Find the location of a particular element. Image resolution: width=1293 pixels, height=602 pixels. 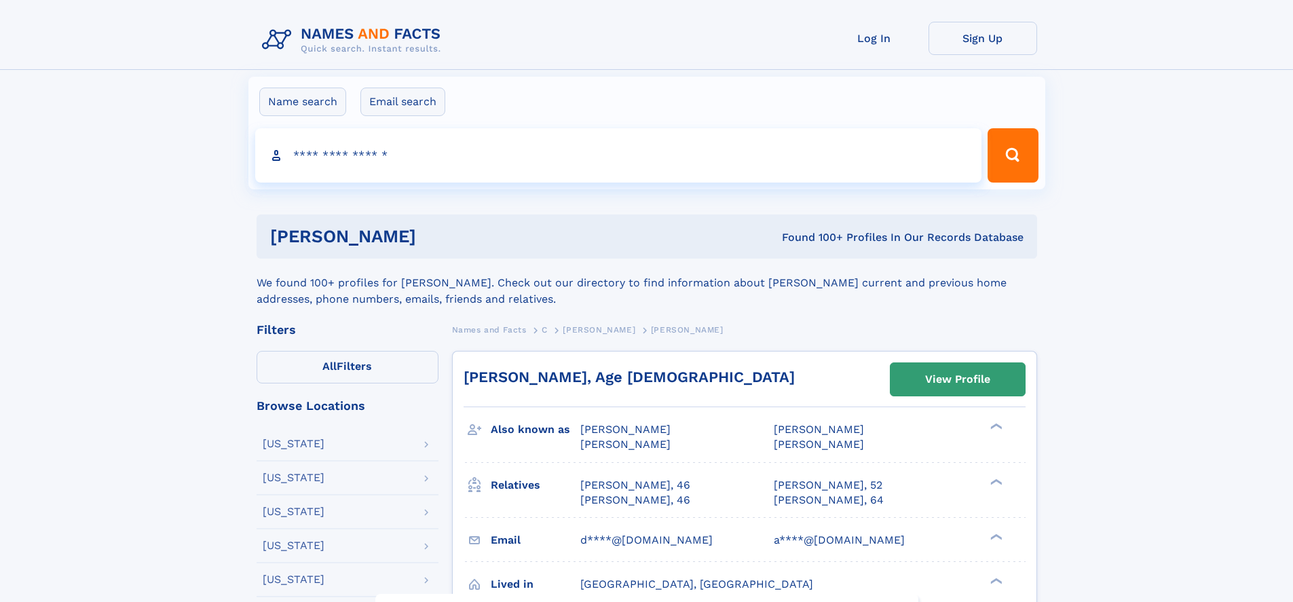

span: C is located at coordinates (544, 330).